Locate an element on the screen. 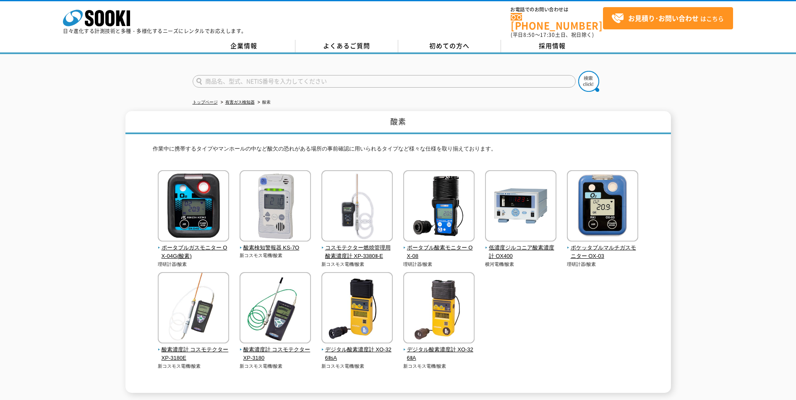 The image size is (796, 400). a: お見積り･お問い合わせはこちら is located at coordinates (668, 18).